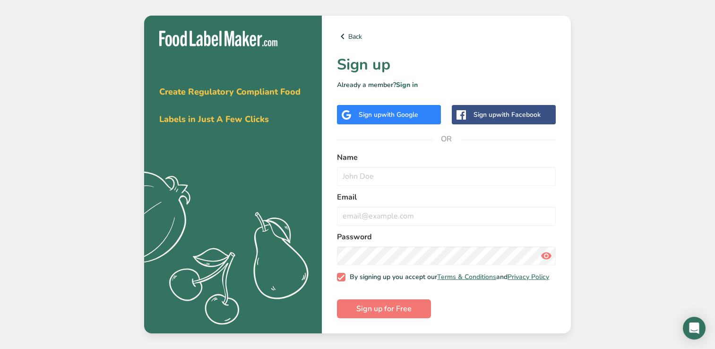  I want to click on h1: Sign up, so click(446, 65).